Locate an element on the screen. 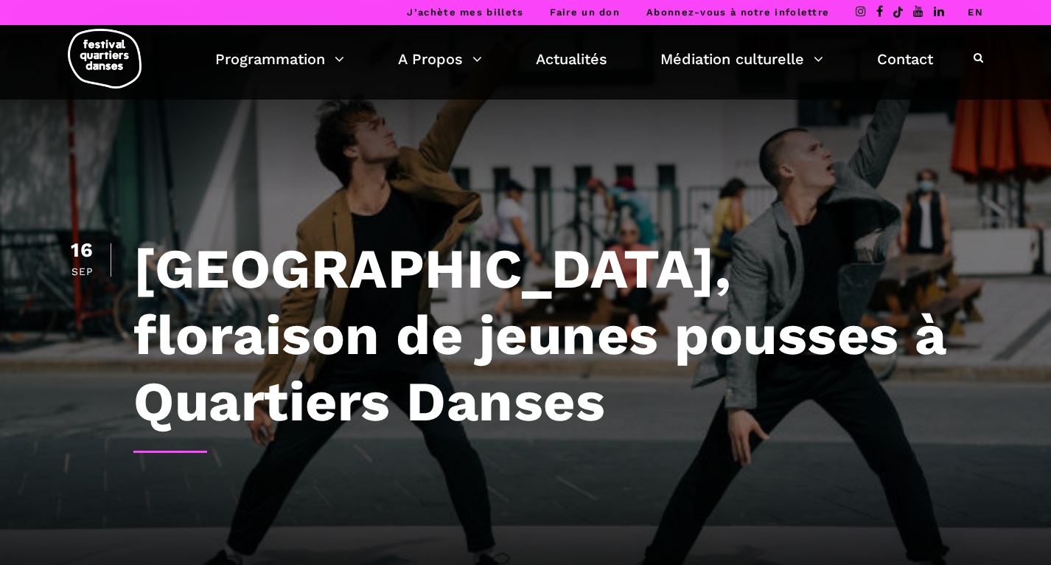 The width and height of the screenshot is (1051, 565). a: Contact is located at coordinates (905, 59).